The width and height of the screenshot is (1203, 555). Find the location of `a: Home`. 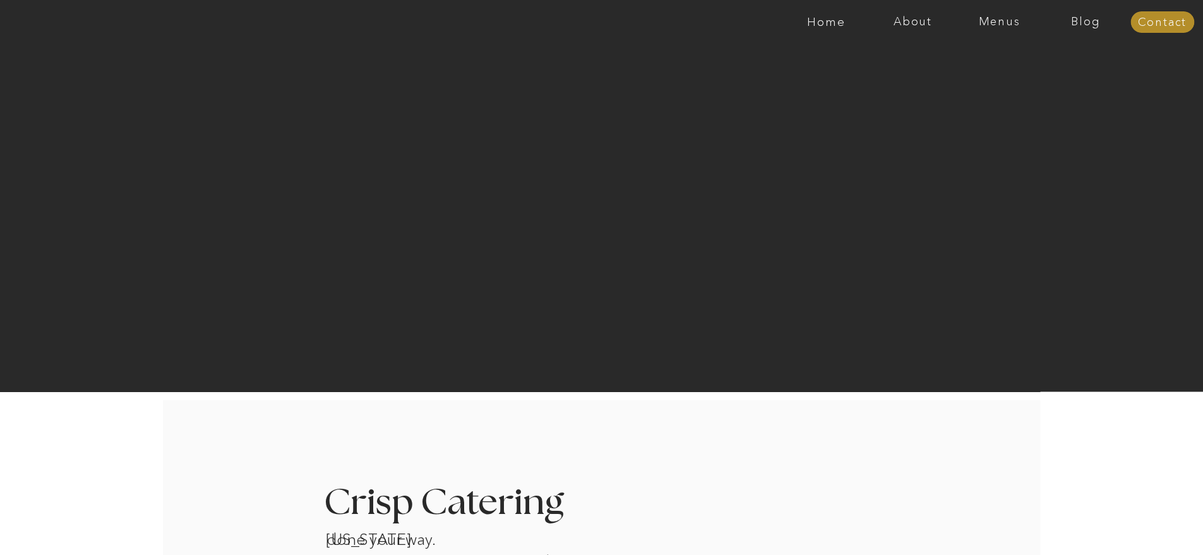

a: Home is located at coordinates (826, 22).